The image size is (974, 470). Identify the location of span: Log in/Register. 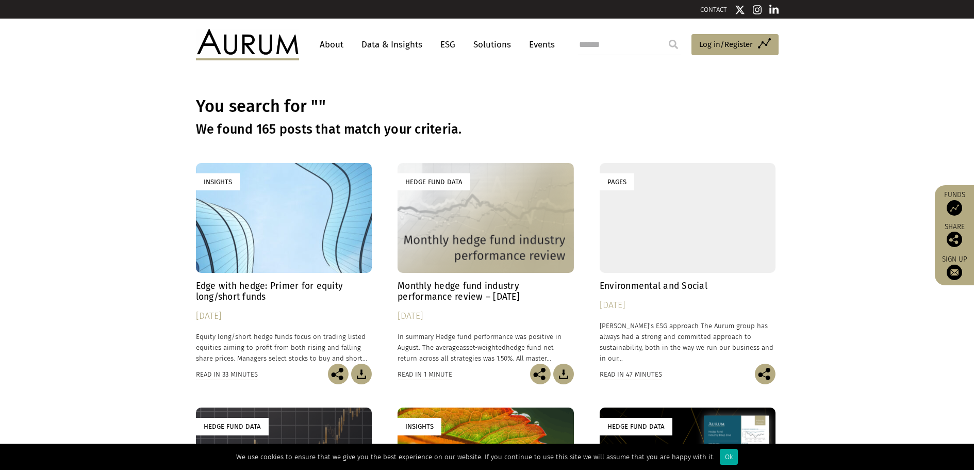
(726, 44).